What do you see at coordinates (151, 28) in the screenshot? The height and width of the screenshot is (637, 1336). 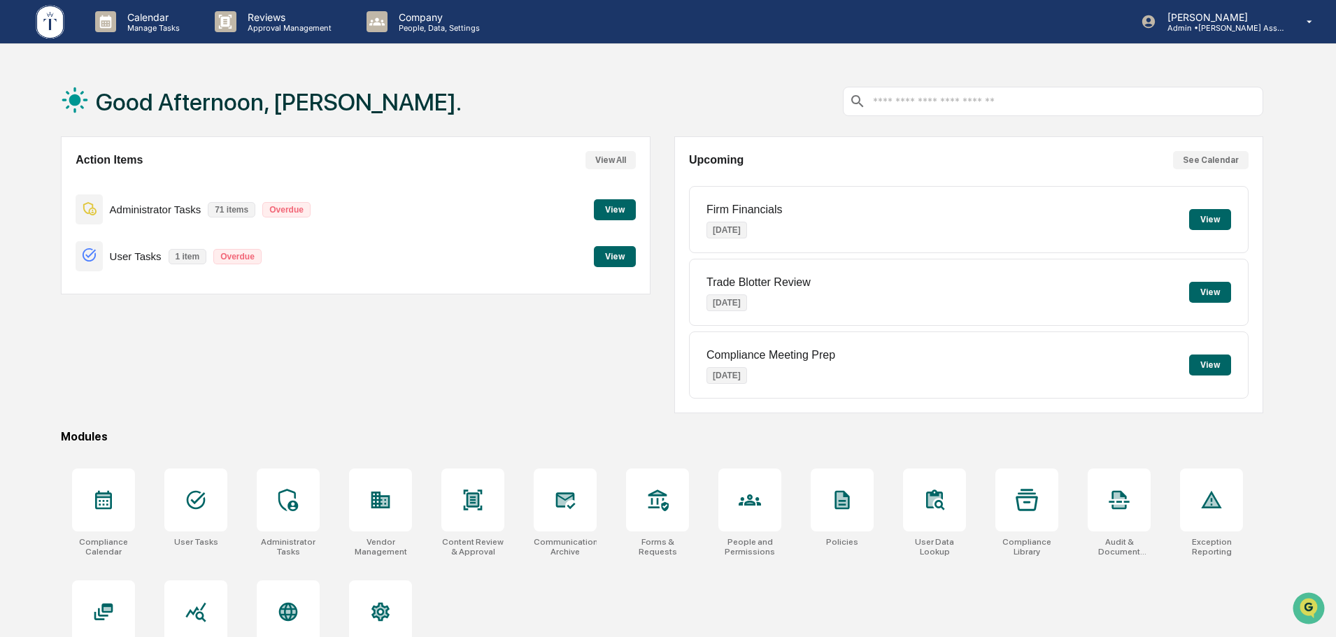 I see `p: Manage Tasks` at bounding box center [151, 28].